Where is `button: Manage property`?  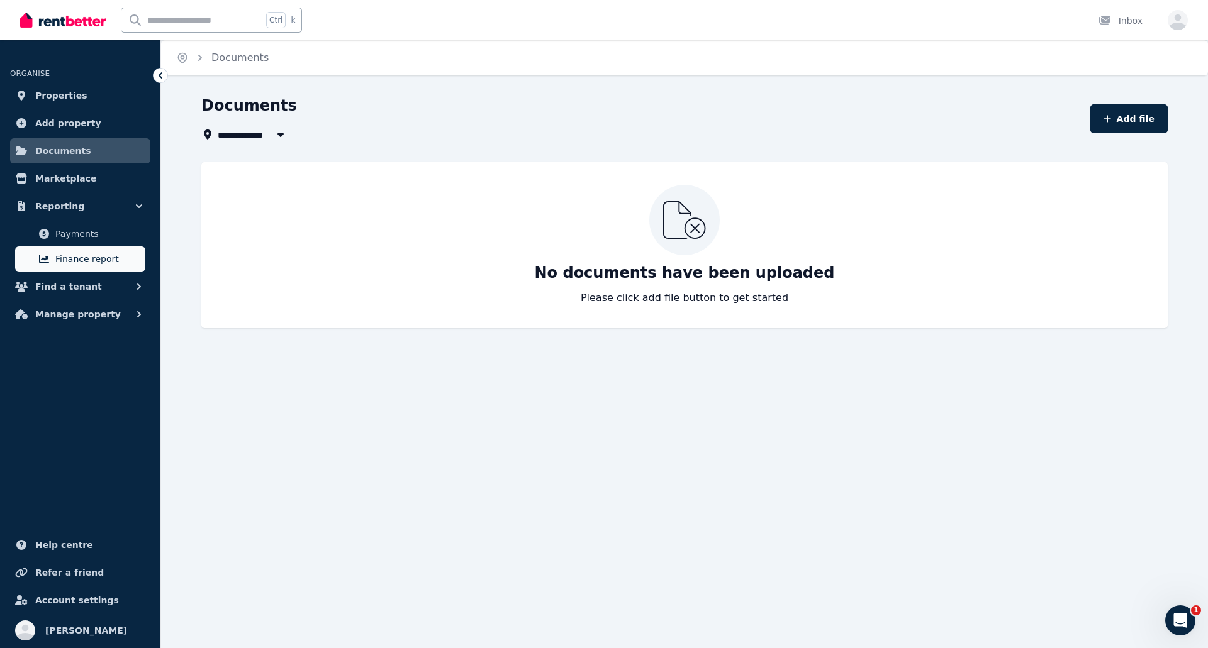 button: Manage property is located at coordinates (80, 314).